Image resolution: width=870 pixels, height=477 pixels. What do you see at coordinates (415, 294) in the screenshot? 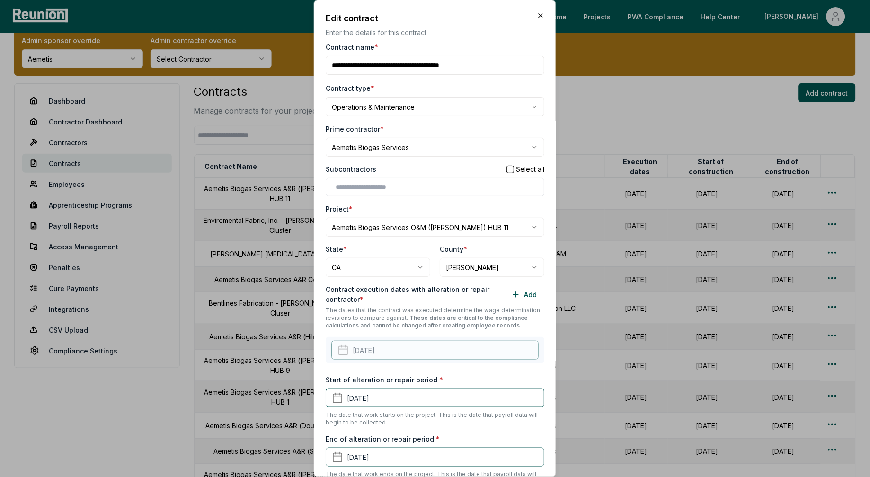
I see `label: Contract execution dates with alteration or repair contractor` at bounding box center [415, 294].